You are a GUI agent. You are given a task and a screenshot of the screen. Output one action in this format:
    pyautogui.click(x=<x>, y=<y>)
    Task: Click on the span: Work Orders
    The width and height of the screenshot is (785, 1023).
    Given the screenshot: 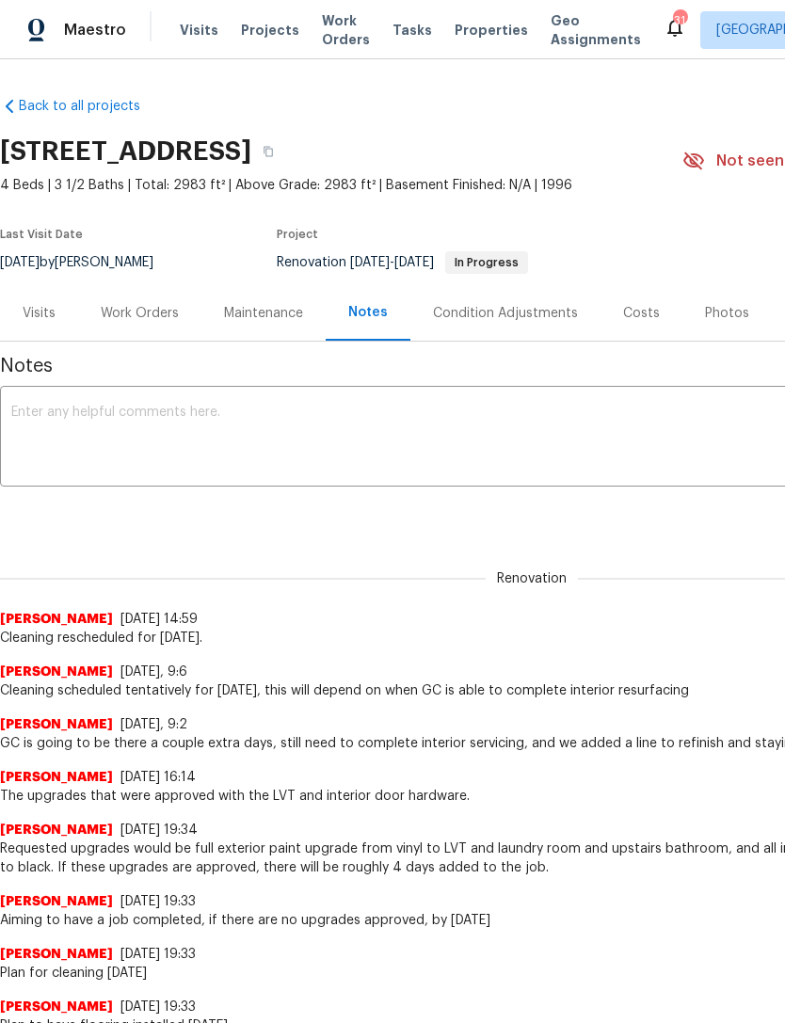 What is the action you would take?
    pyautogui.click(x=345, y=30)
    